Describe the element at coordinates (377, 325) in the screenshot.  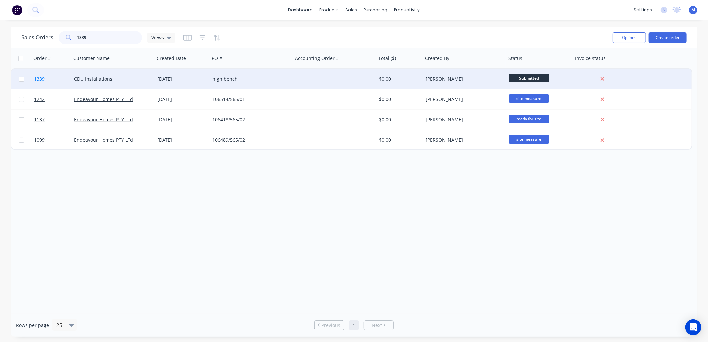
I see `span: Next` at that location.